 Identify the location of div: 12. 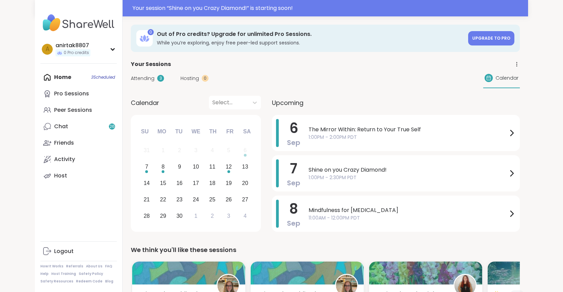
(229, 167).